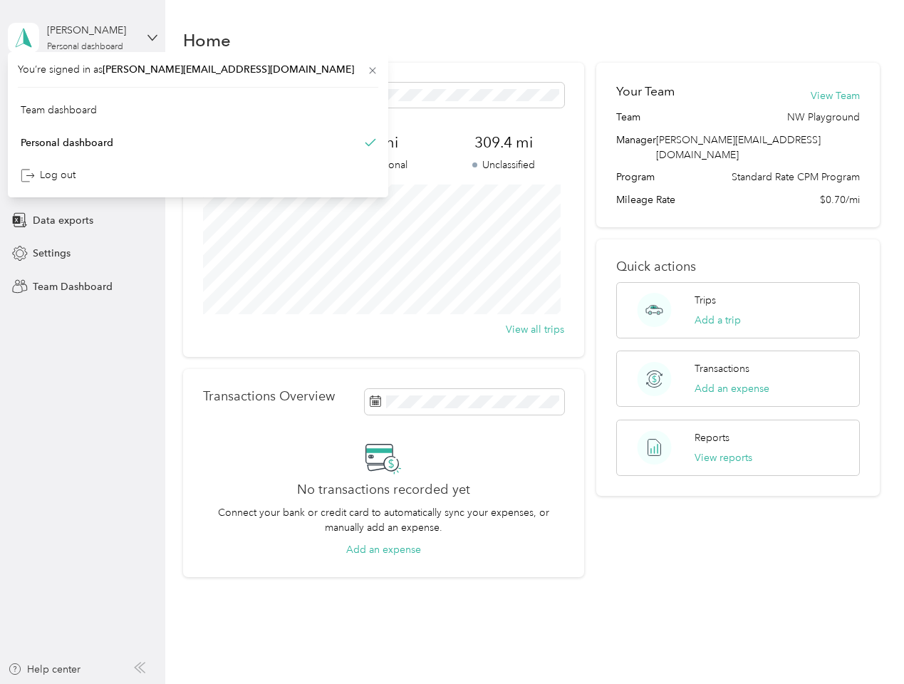  Describe the element at coordinates (628, 117) in the screenshot. I see `span: Team` at that location.